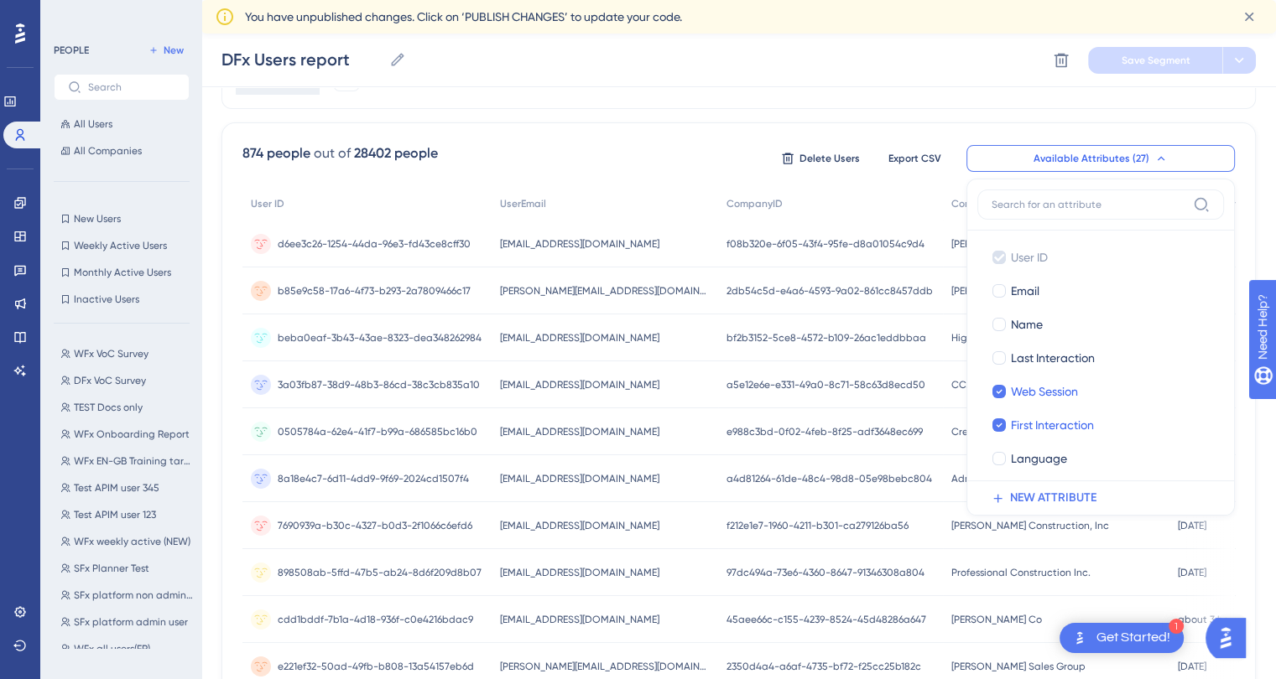 The height and width of the screenshot is (679, 1276). I want to click on span: Creo Luxe Interiors, so click(995, 432).